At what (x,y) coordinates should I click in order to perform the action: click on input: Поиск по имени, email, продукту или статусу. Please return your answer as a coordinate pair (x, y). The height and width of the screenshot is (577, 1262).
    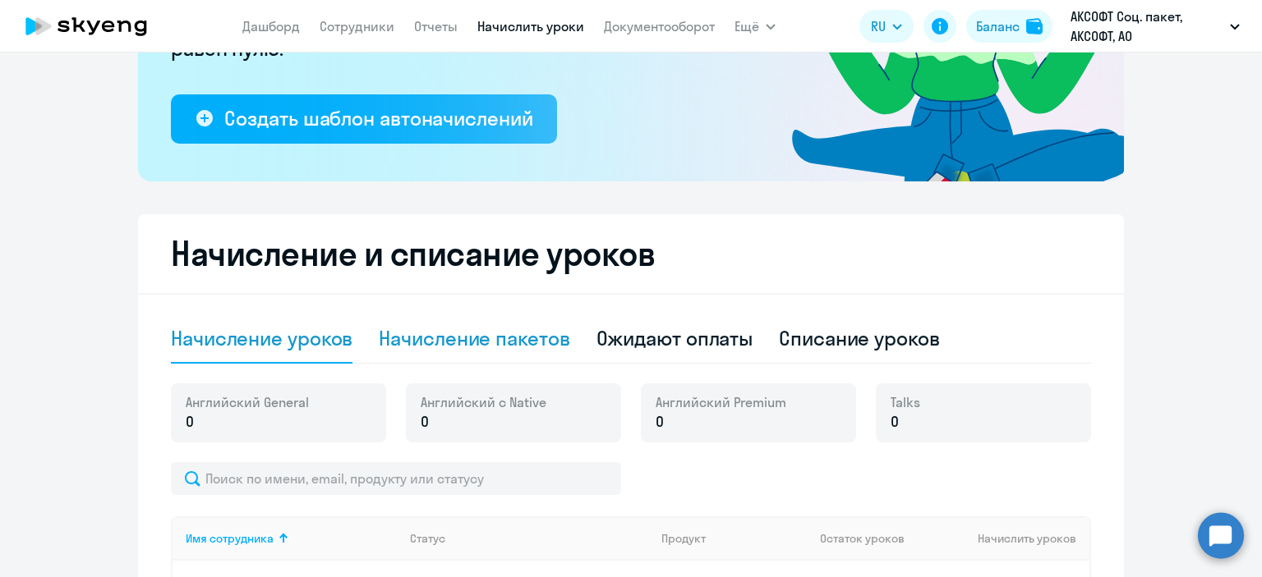
    Looking at the image, I should click on (396, 479).